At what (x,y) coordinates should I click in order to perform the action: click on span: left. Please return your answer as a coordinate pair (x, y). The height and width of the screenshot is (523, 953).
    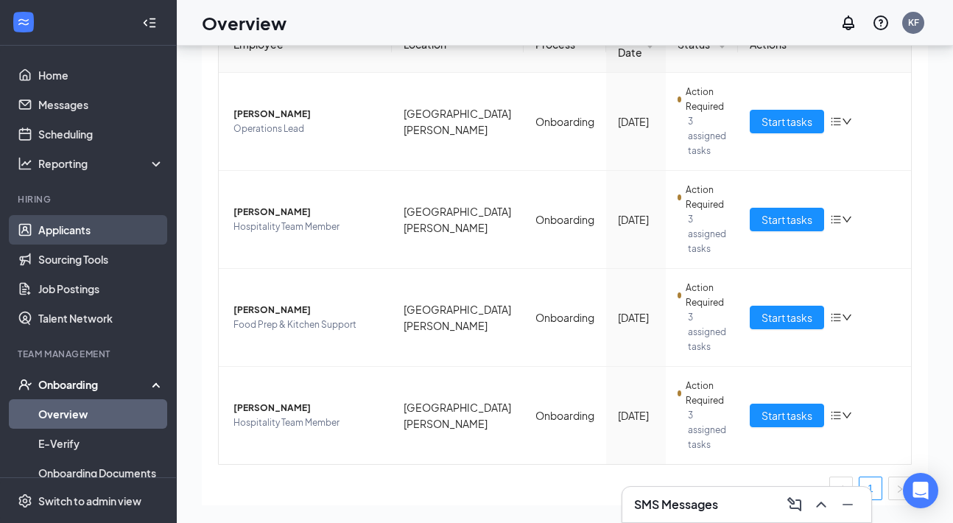
    Looking at the image, I should click on (841, 489).